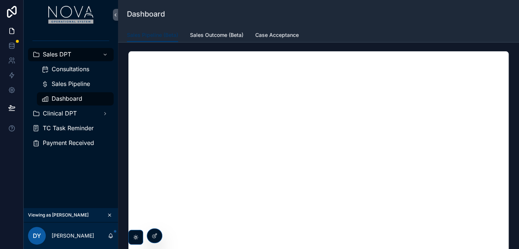 This screenshot has height=249, width=519. I want to click on span: Sales Pipeline, so click(71, 84).